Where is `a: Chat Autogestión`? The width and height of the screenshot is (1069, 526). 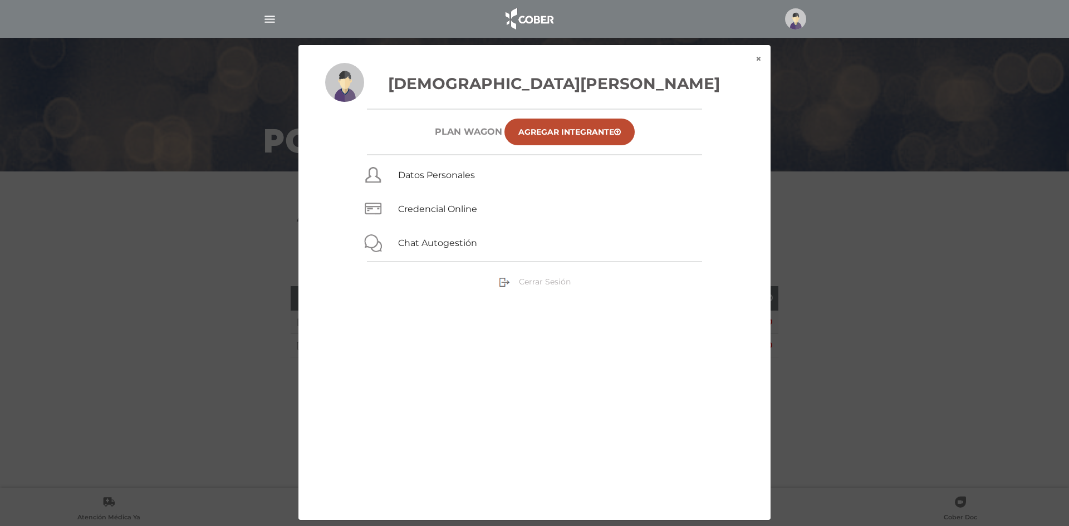
a: Chat Autogestión is located at coordinates (438, 243).